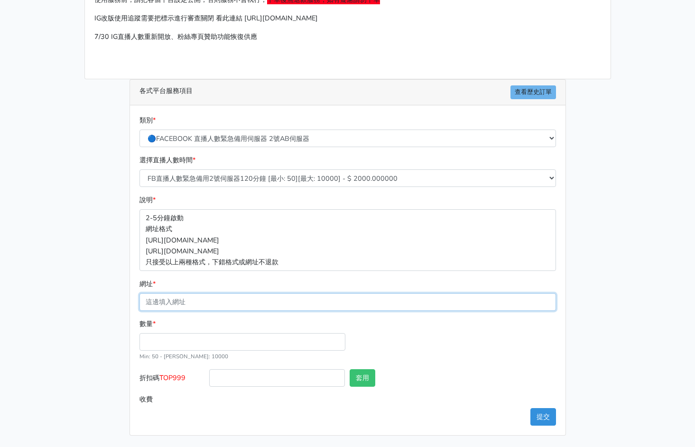 The image size is (695, 447). I want to click on label: 收費, so click(172, 399).